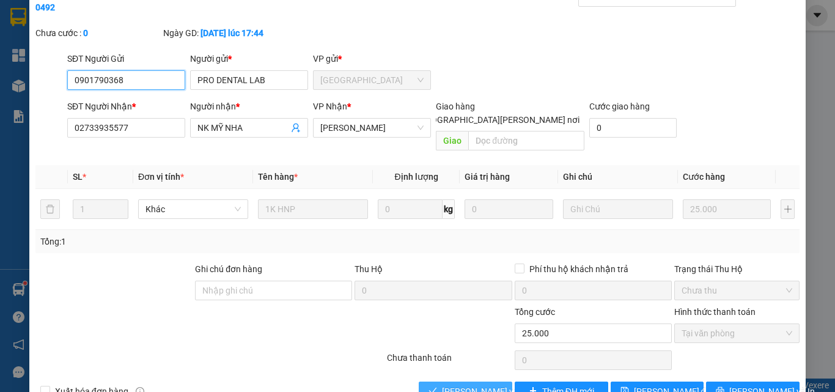 The height and width of the screenshot is (392, 835). What do you see at coordinates (526, 141) in the screenshot?
I see `input: Dọc đường` at bounding box center [526, 141].